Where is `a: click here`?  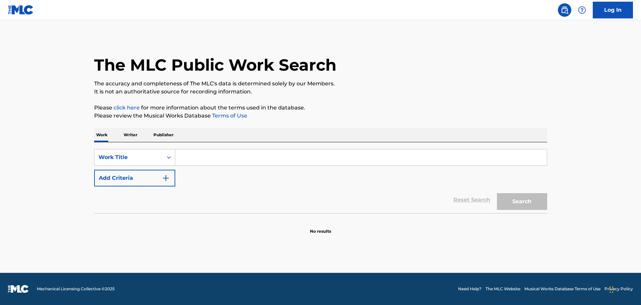
a: click here is located at coordinates (127, 107).